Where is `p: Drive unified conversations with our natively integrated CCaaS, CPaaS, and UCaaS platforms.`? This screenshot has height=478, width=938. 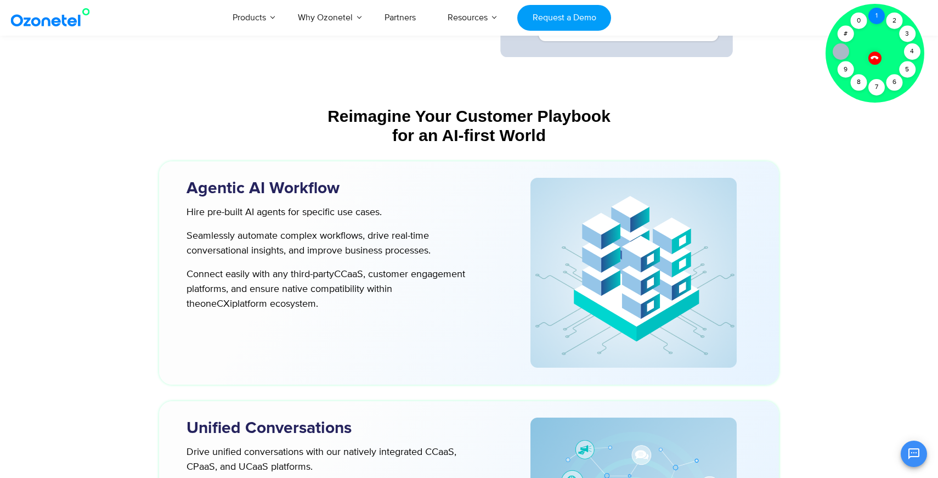
p: Drive unified conversations with our natively integrated CCaaS, CPaaS, and UCaaS platforms. is located at coordinates (329, 460).